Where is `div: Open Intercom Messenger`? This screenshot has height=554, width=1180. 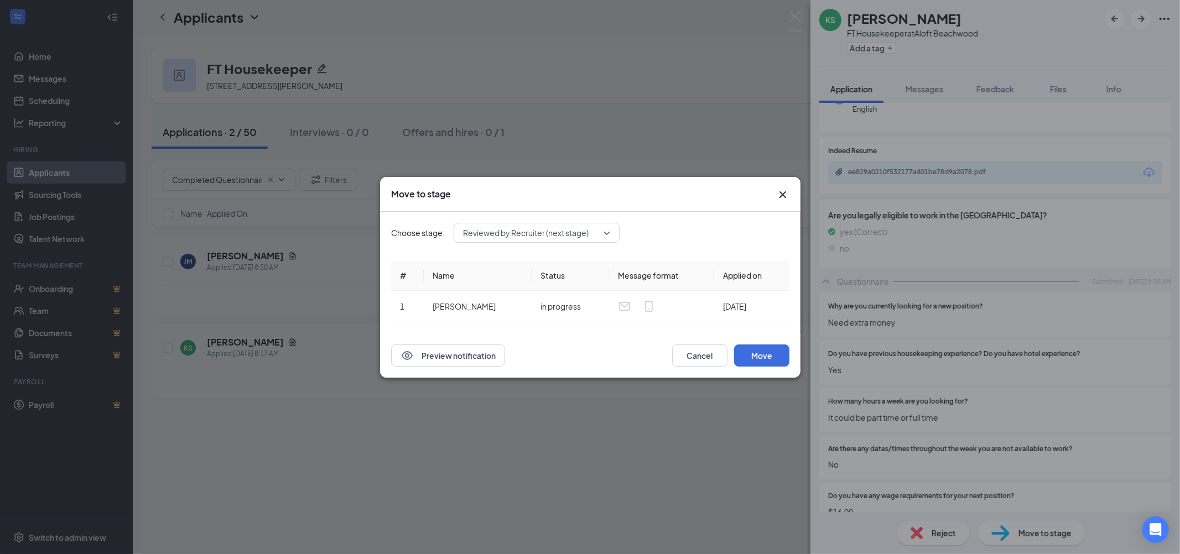
div: Open Intercom Messenger is located at coordinates (1155, 530).